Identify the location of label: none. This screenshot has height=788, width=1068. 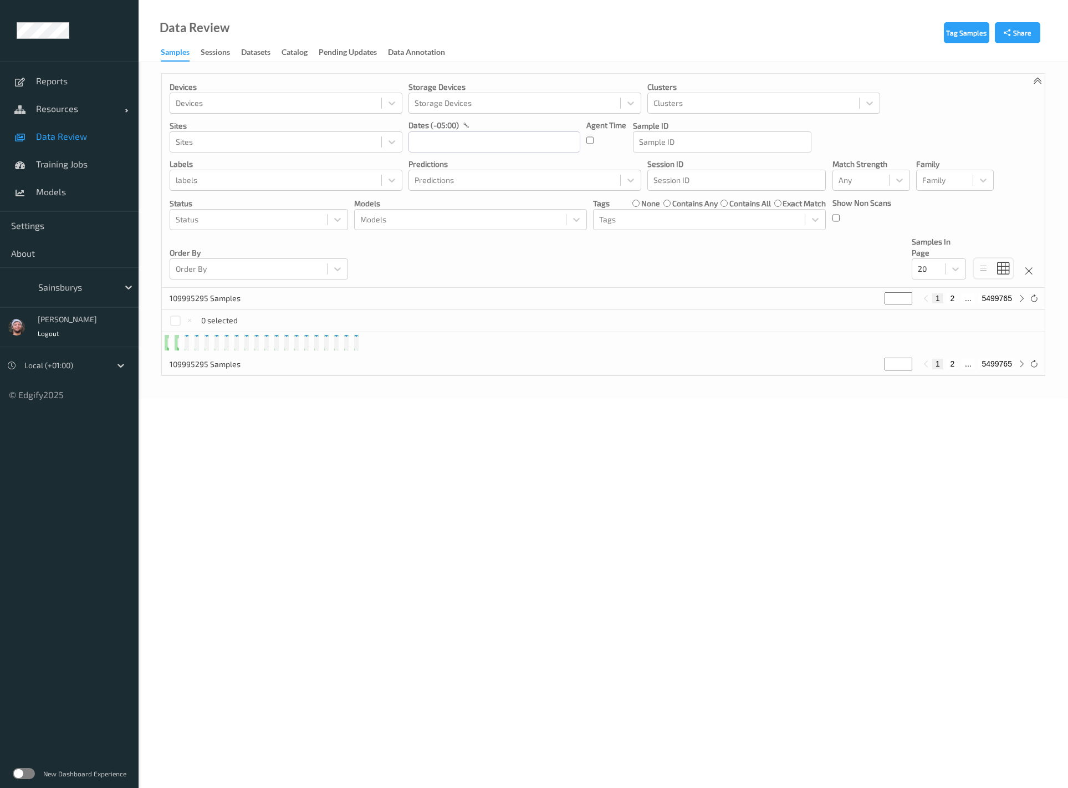
(651, 203).